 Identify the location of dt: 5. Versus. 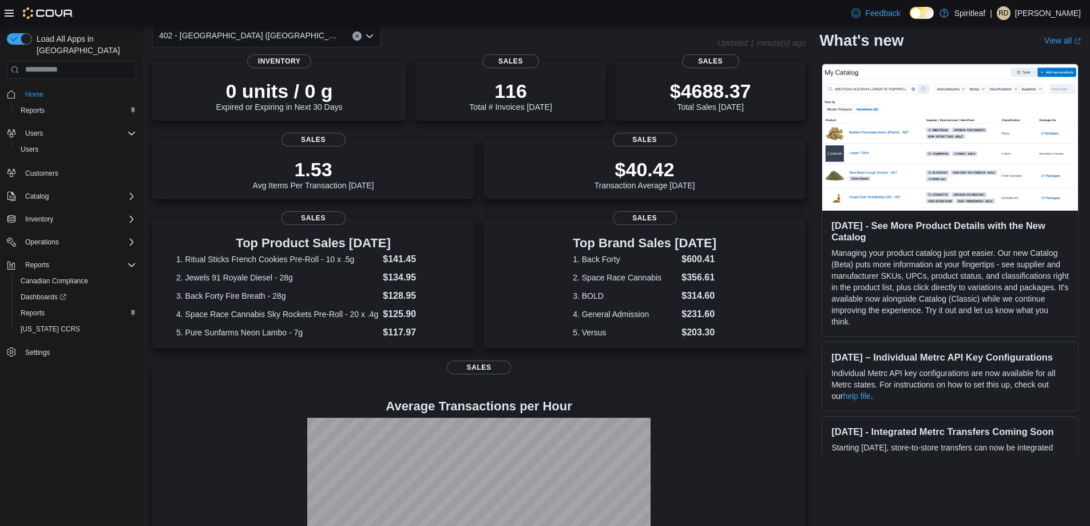
(625, 332).